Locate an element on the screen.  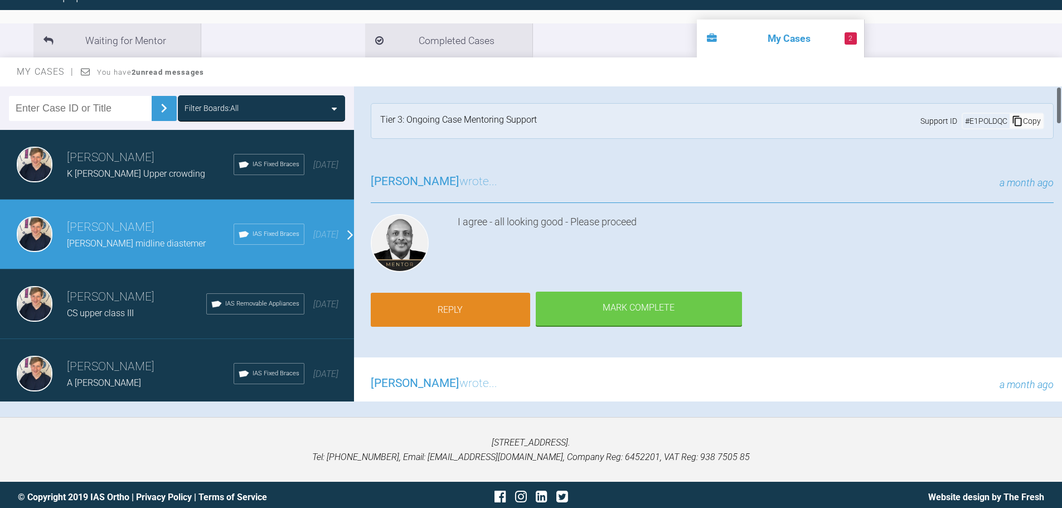
a: Terms of Service is located at coordinates (233, 497).